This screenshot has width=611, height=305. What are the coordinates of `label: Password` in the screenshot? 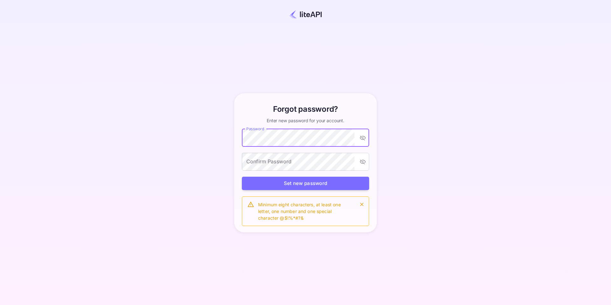 It's located at (255, 129).